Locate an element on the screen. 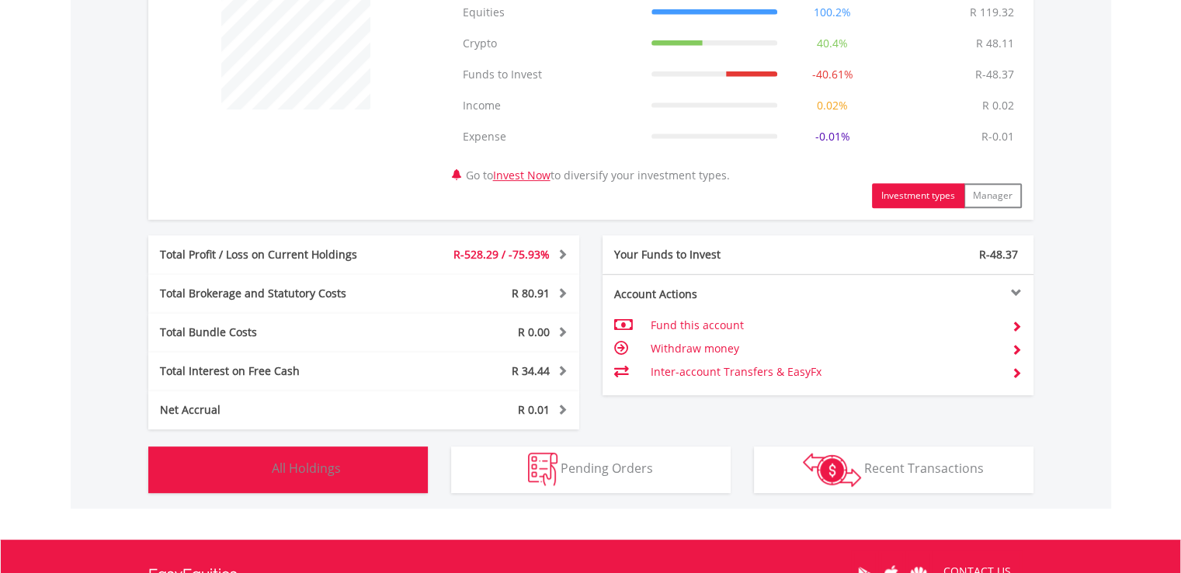 This screenshot has width=1181, height=573. span: R 0.00 is located at coordinates (533, 331).